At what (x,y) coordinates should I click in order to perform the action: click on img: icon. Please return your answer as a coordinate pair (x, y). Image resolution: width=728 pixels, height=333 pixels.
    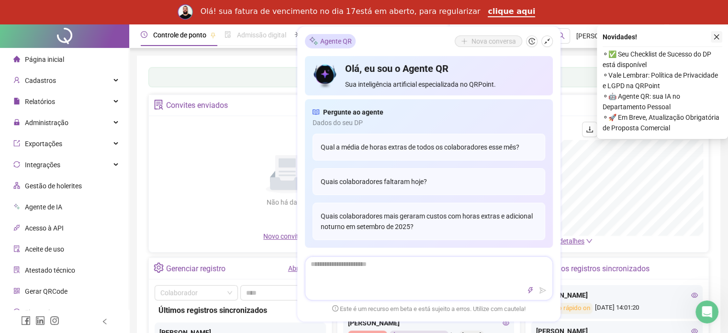
    Looking at the image, I should click on (325, 76).